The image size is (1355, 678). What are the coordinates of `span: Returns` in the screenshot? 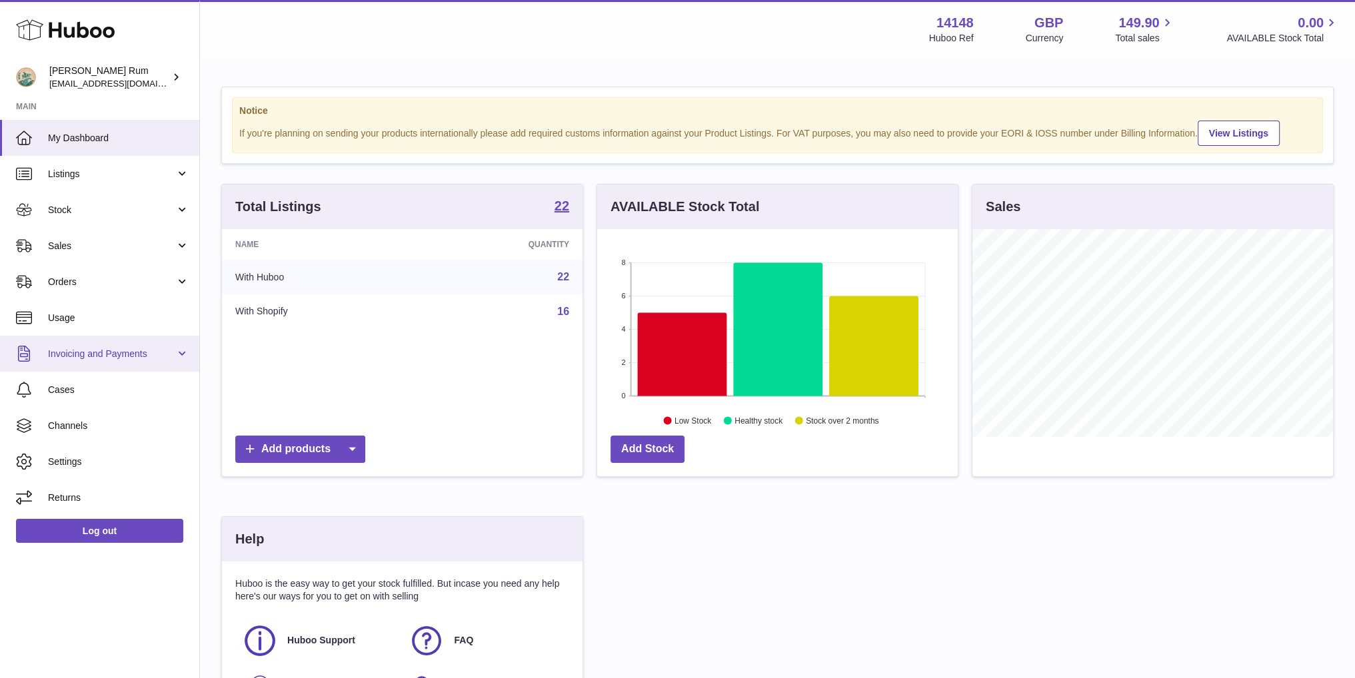 It's located at (119, 498).